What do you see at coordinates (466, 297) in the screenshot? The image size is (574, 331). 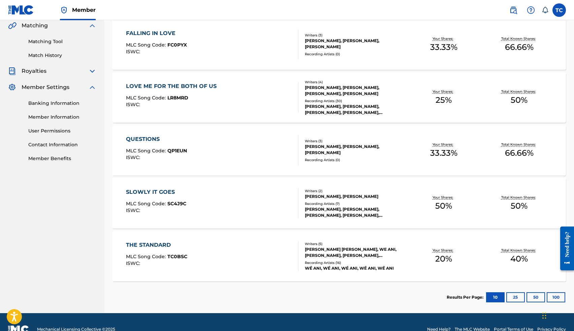 I see `p: Results Per Page:` at bounding box center [466, 297].